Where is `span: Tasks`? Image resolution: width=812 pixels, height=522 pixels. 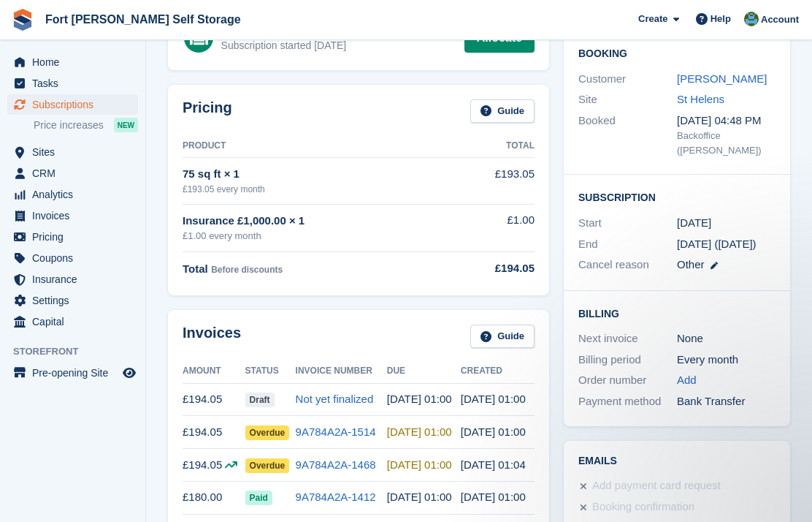 span: Tasks is located at coordinates (76, 83).